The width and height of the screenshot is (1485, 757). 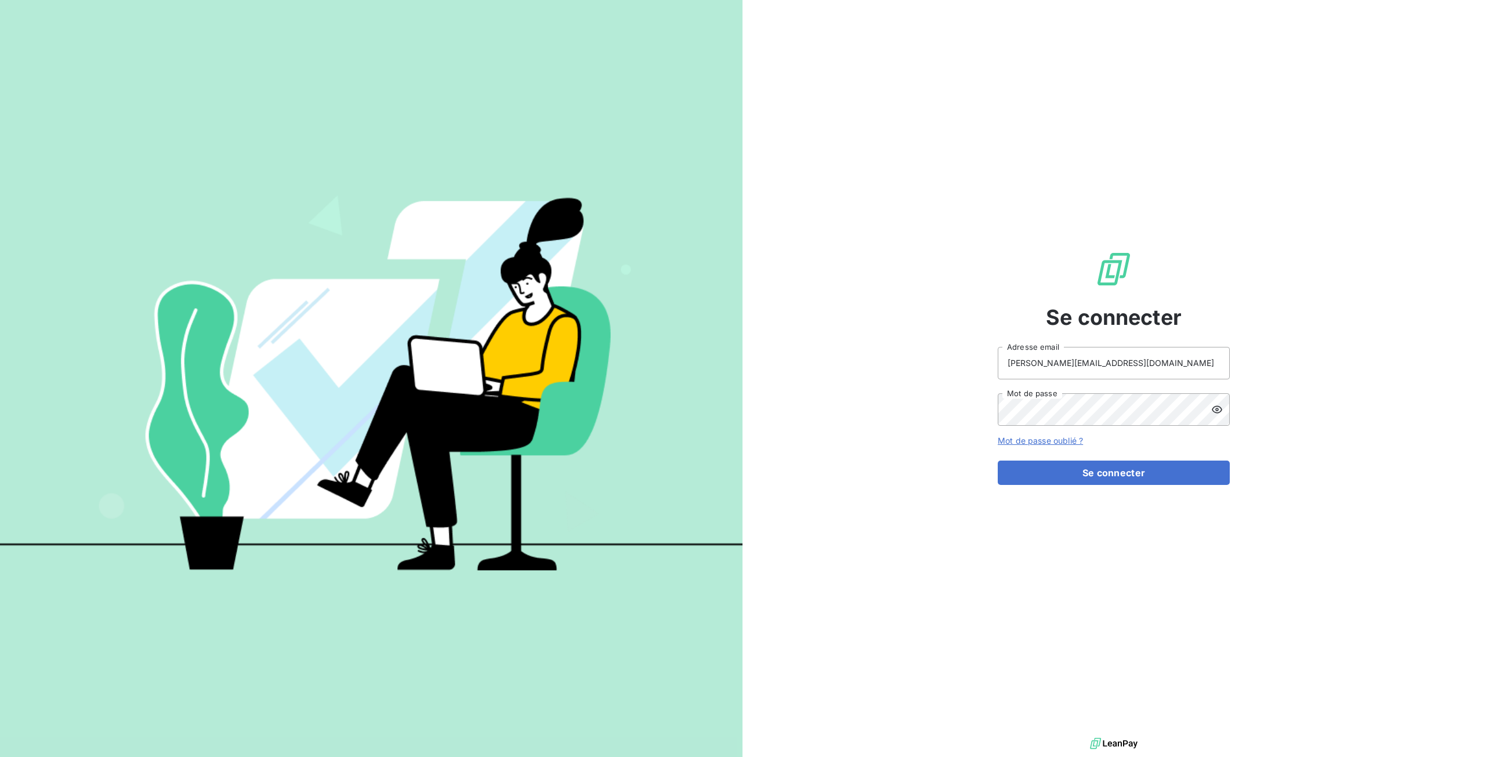 I want to click on a: Mot de passe oublié ?, so click(x=1040, y=440).